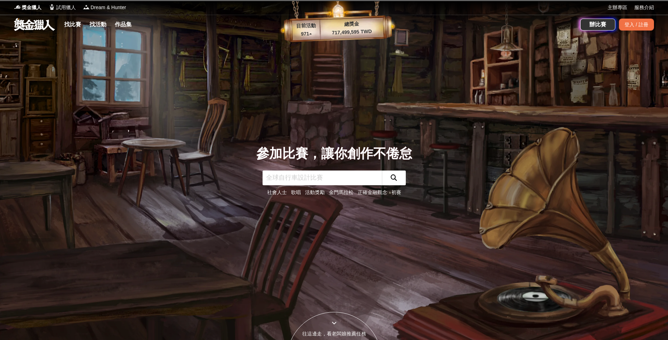 This screenshot has height=340, width=668. What do you see at coordinates (598, 25) in the screenshot?
I see `div: 辦比賽` at bounding box center [598, 25].